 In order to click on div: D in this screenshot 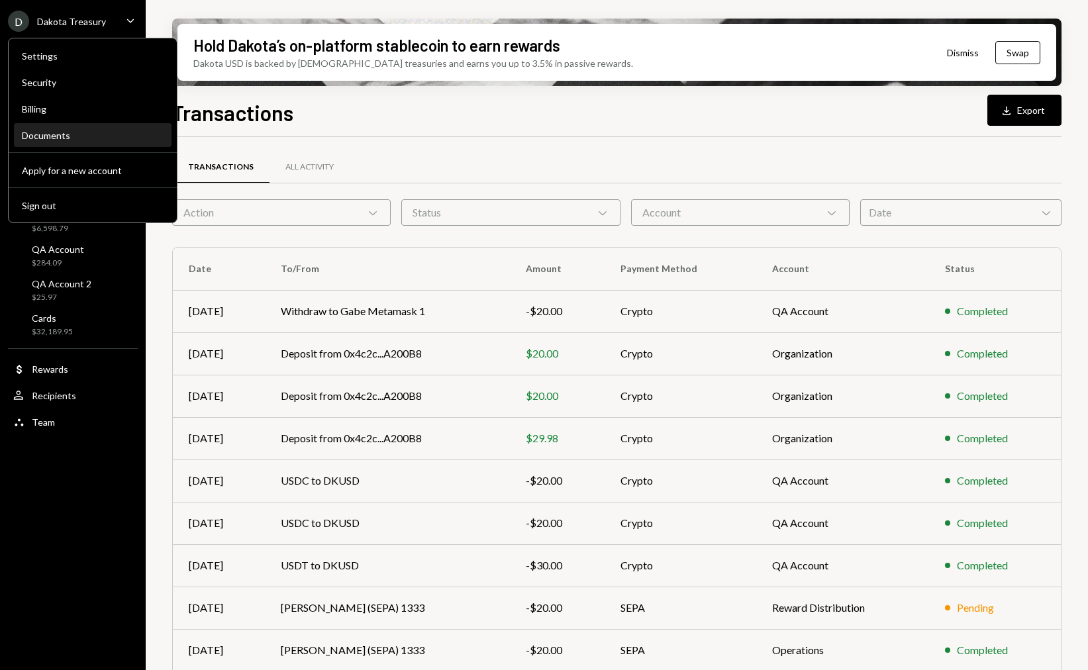, I will do `click(19, 21)`.